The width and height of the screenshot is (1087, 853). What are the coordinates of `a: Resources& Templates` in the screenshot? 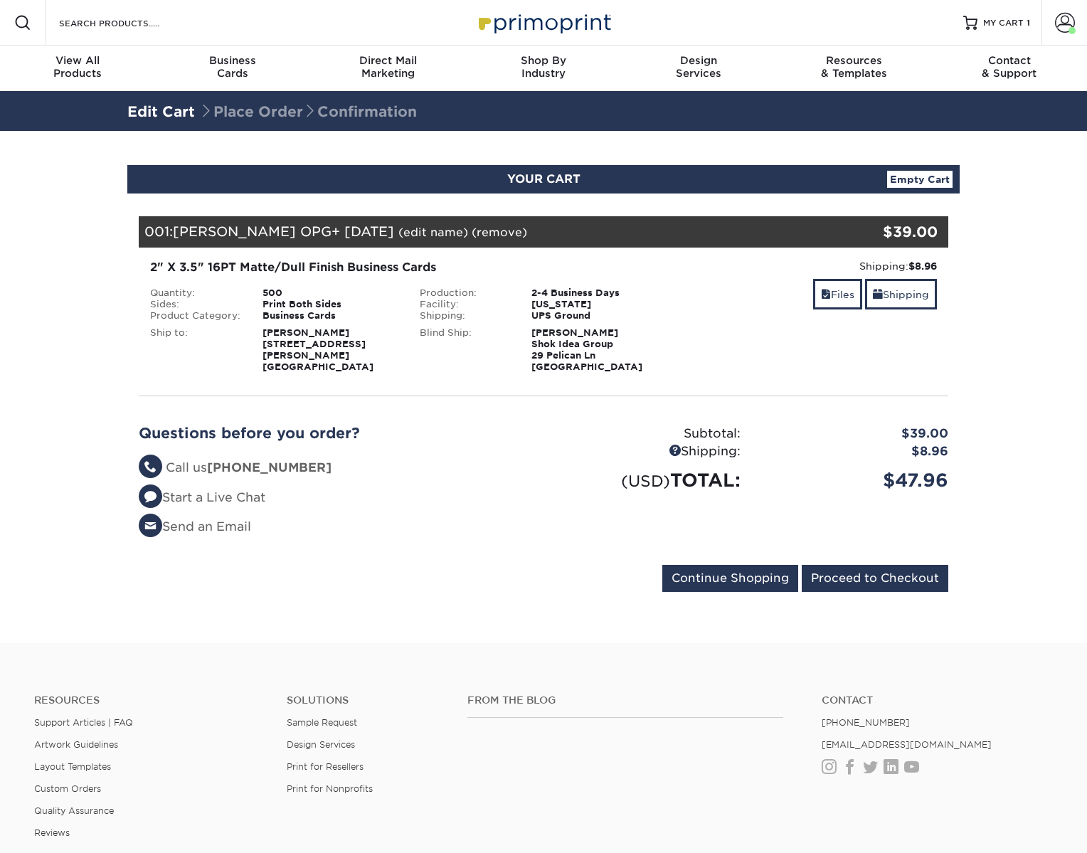 It's located at (853, 68).